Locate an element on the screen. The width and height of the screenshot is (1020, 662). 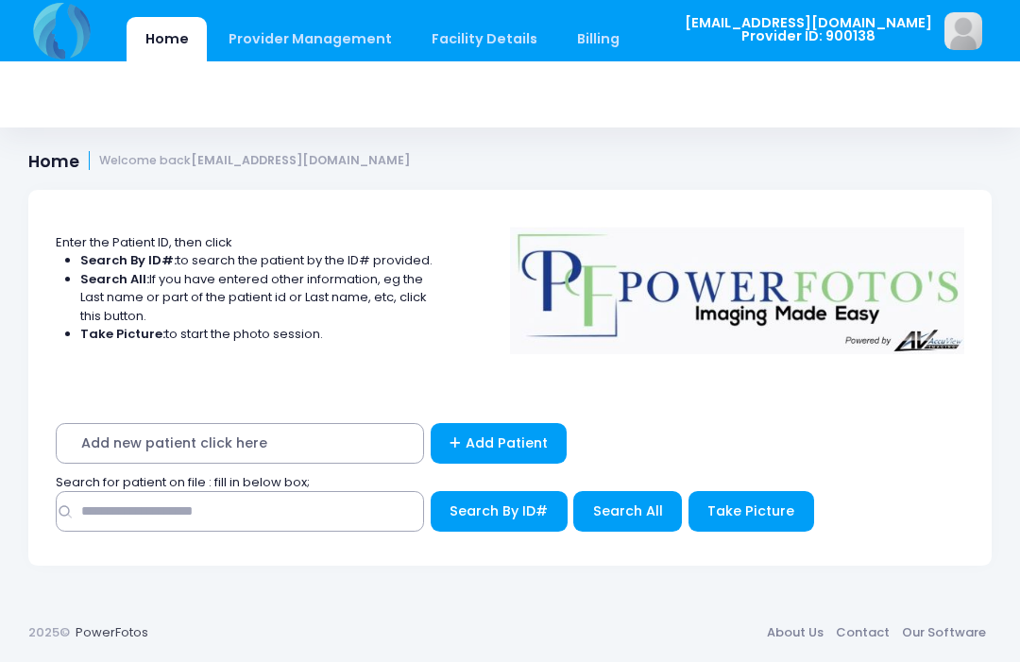
span: Take Picture is located at coordinates (751, 511).